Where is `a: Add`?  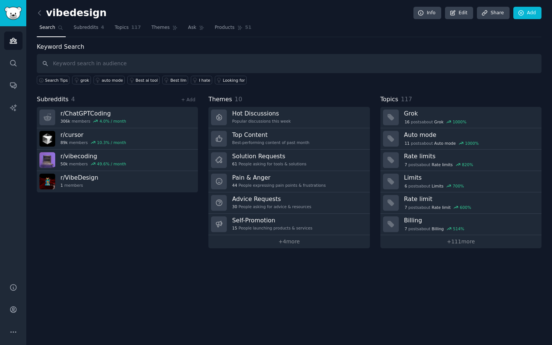
a: Add is located at coordinates (527, 13).